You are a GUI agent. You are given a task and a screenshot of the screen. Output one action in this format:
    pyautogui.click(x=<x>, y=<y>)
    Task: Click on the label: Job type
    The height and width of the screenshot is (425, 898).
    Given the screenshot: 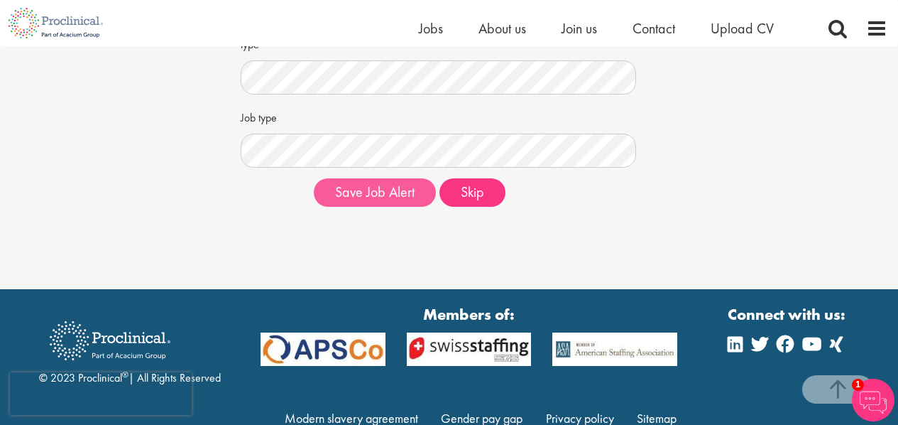 What is the action you would take?
    pyautogui.click(x=272, y=116)
    